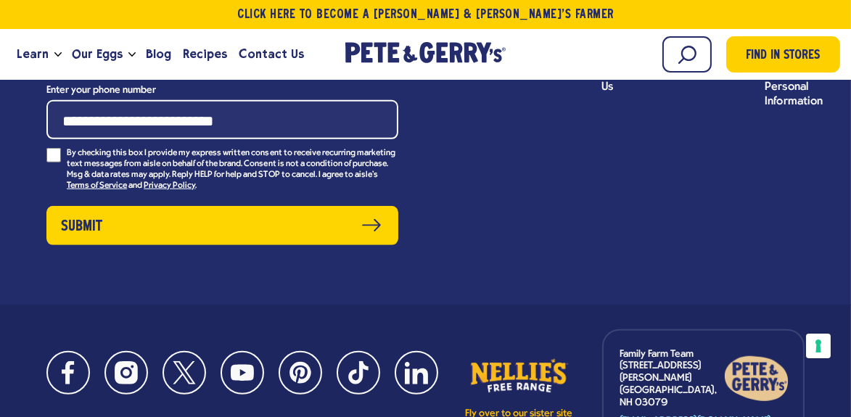  What do you see at coordinates (794, 80) in the screenshot?
I see `span: Do Not Share My Personal Information` at bounding box center [794, 80].